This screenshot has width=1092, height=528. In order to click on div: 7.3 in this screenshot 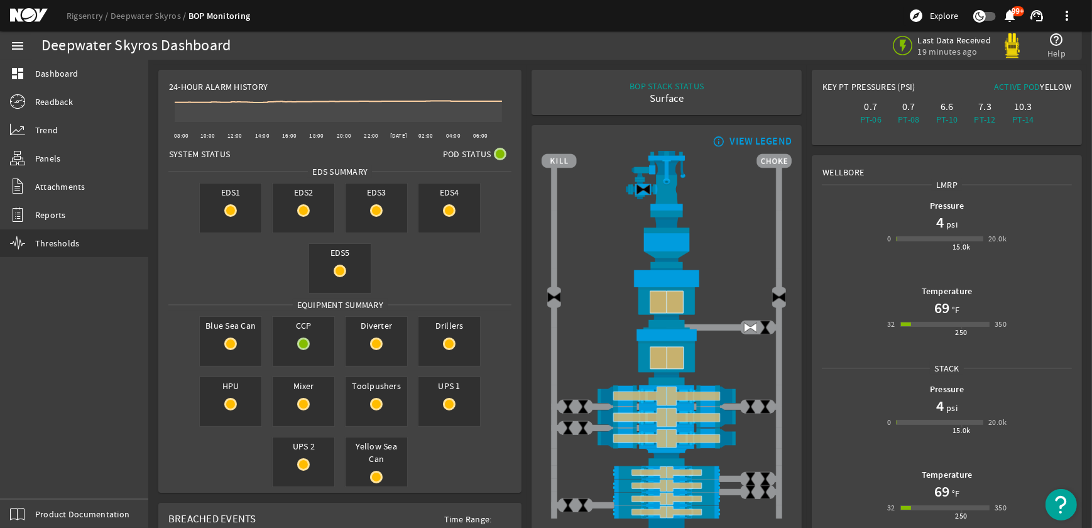, I will do `click(984, 107)`.